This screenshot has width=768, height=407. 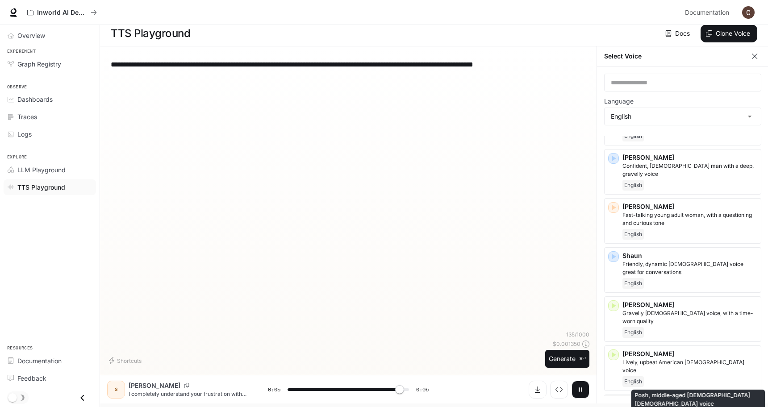 What do you see at coordinates (31, 35) in the screenshot?
I see `span: Overview` at bounding box center [31, 35].